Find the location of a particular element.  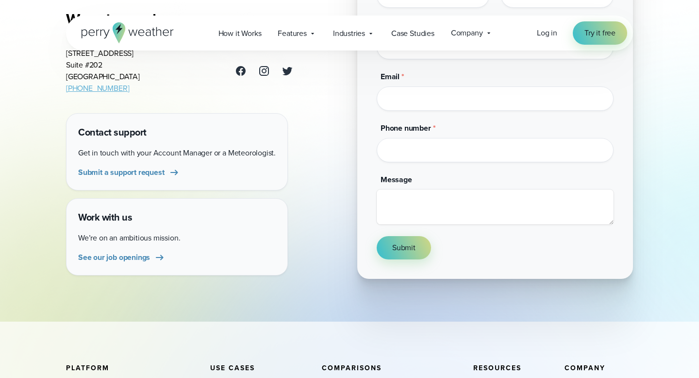

button: Submit is located at coordinates (404, 247).